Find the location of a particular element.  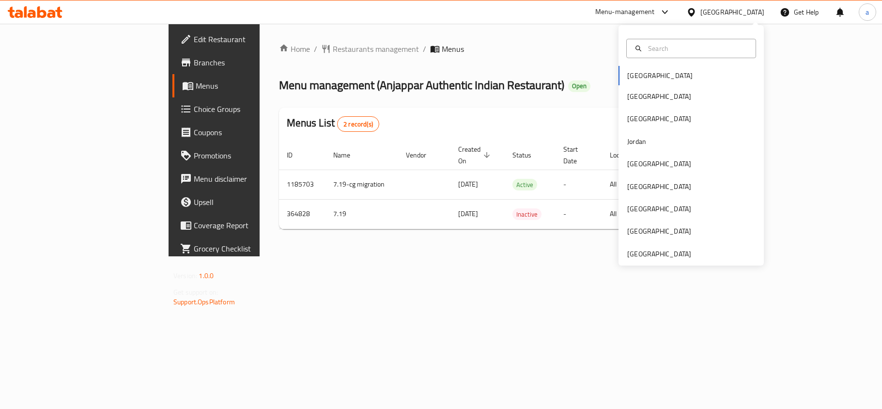

span: Menu management ( Anjappar Authentic Indian Restaurant ) is located at coordinates (421, 85).